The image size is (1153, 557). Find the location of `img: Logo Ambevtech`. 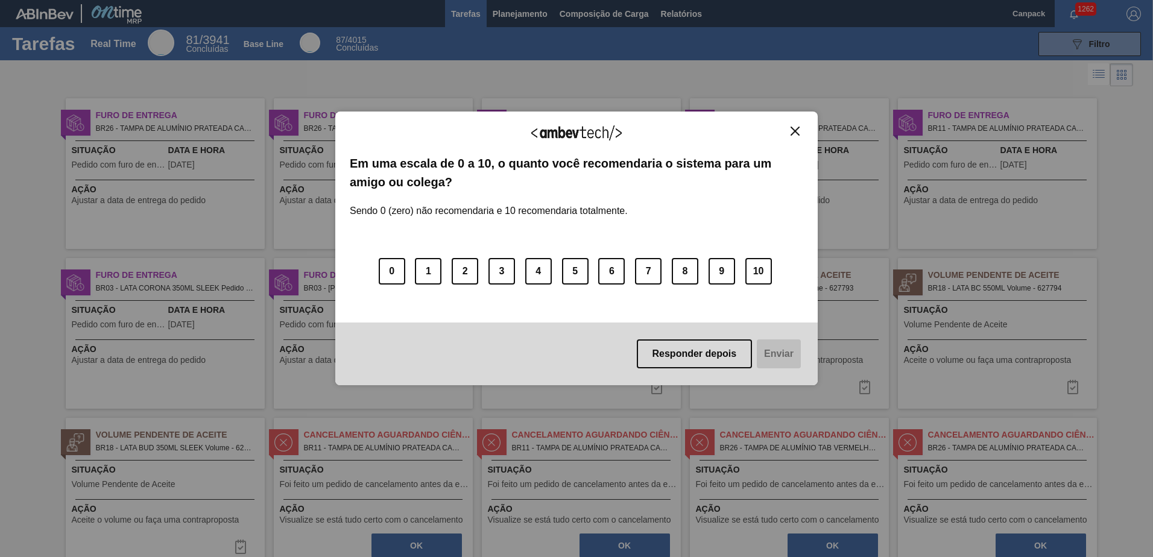

img: Logo Ambevtech is located at coordinates (576, 133).